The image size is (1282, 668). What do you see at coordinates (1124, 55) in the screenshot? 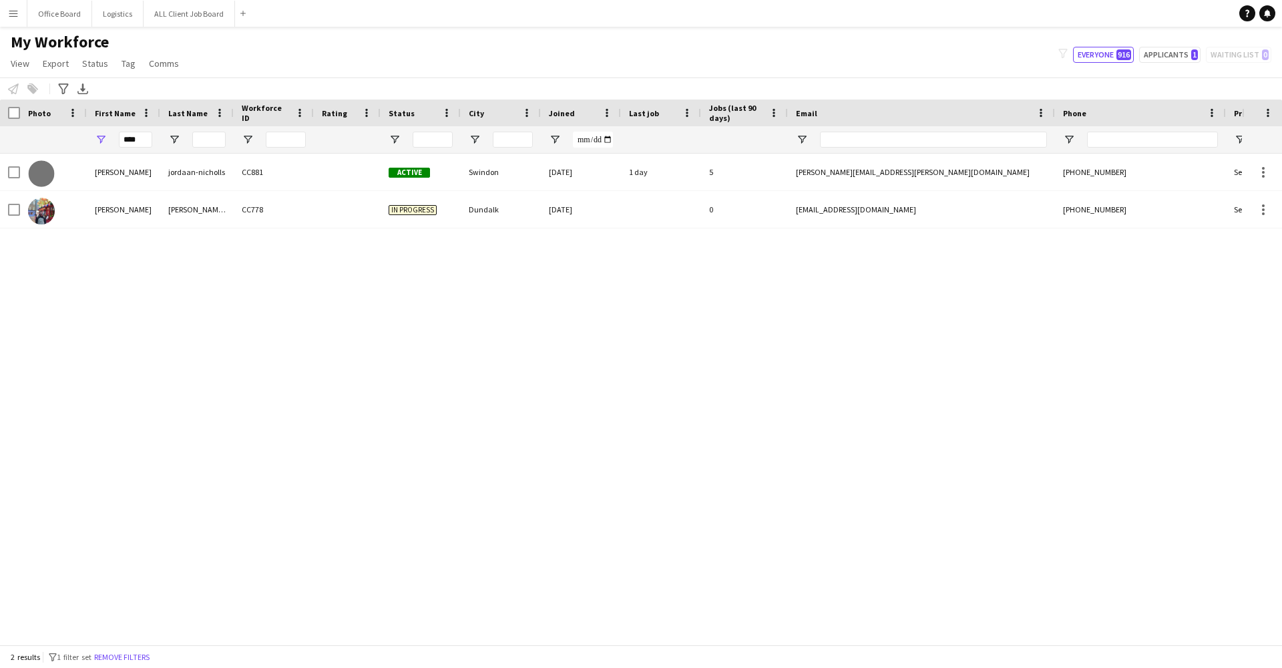
I see `span: 916` at bounding box center [1124, 55].